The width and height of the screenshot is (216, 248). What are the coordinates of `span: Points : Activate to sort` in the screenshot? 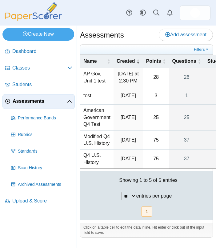 It's located at (164, 61).